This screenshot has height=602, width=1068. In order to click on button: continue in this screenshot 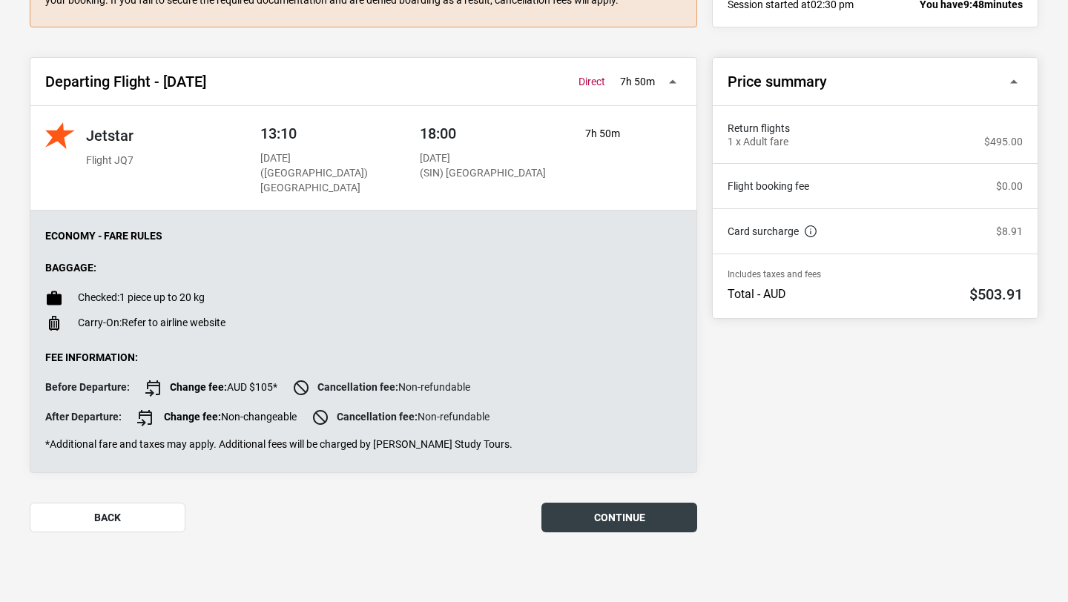, I will do `click(619, 518)`.